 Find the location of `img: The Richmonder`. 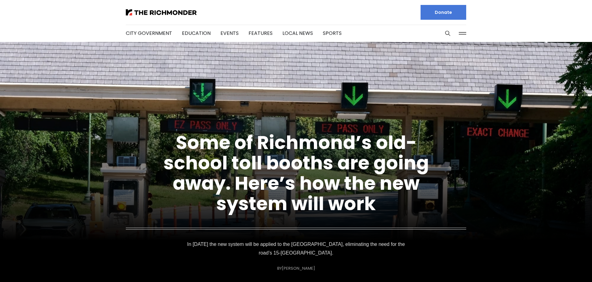

img: The Richmonder is located at coordinates (161, 12).